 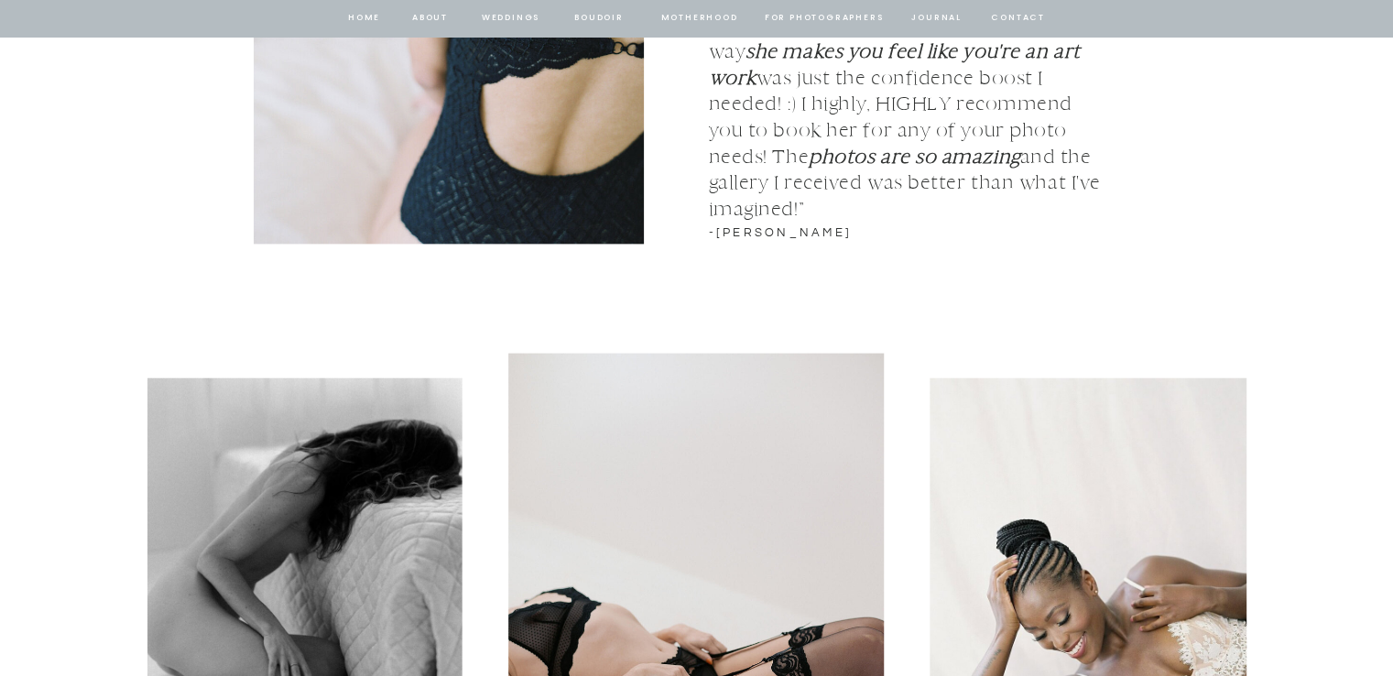 I want to click on a: contact, so click(x=1018, y=18).